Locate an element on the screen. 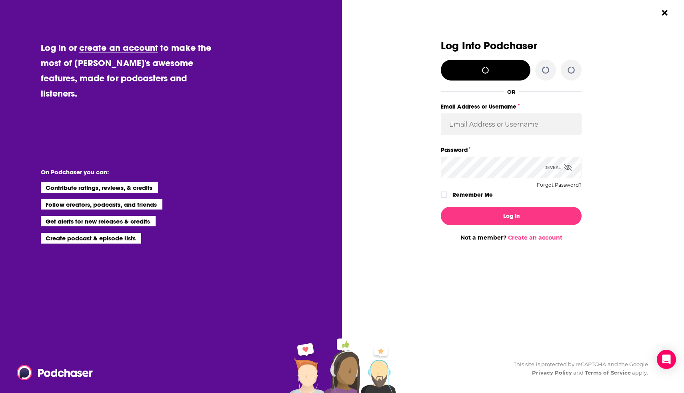  a: Podchaser - Follow, Share and Rate Podcasts is located at coordinates (52, 372).